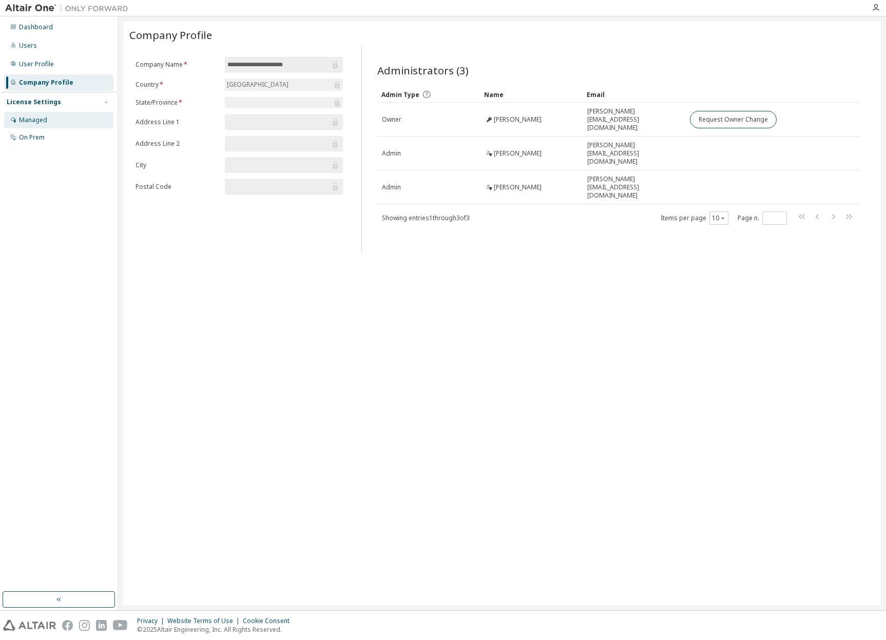 This screenshot has width=886, height=640. Describe the element at coordinates (177, 165) in the screenshot. I see `label: City` at that location.